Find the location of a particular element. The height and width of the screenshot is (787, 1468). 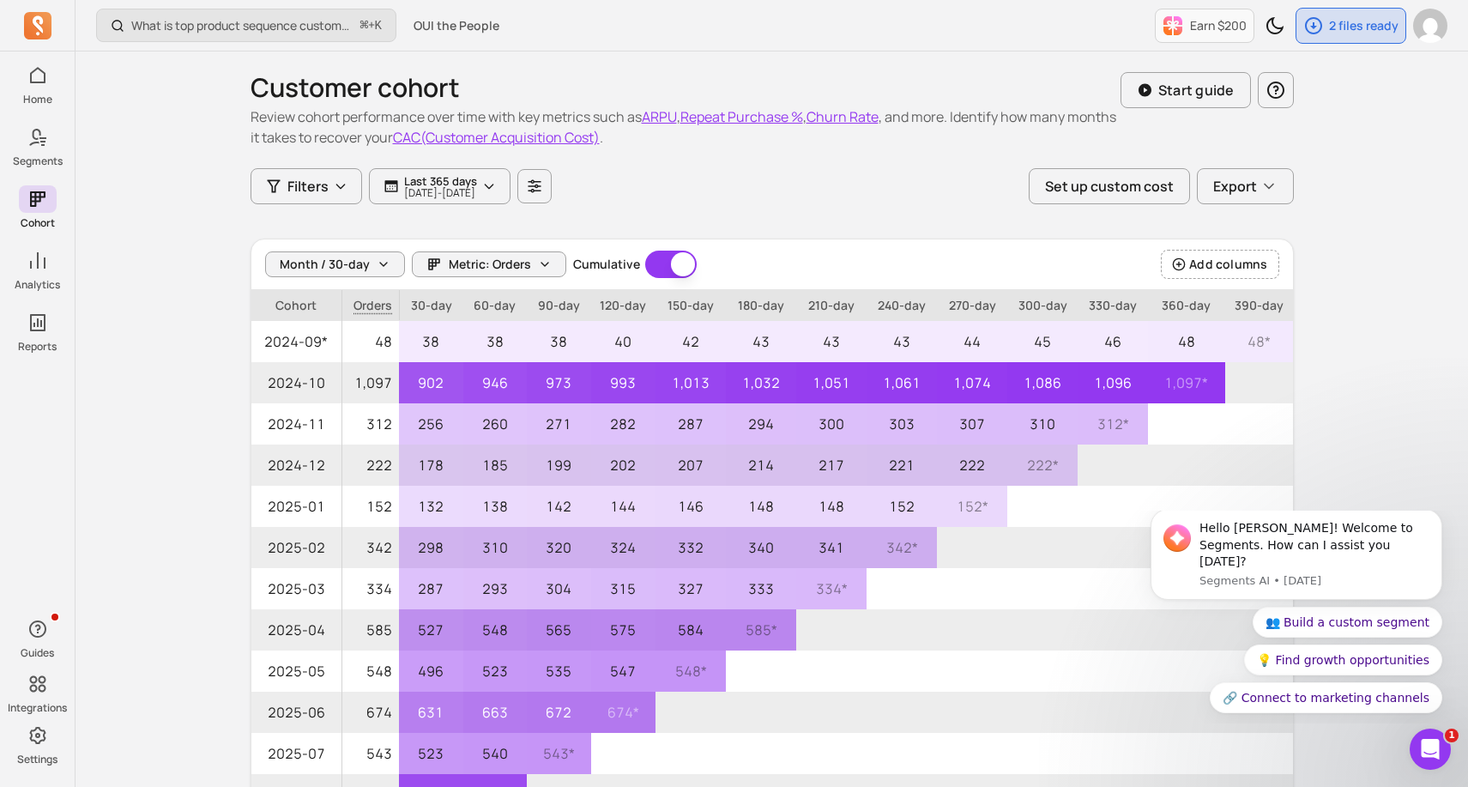

p: 1,013 is located at coordinates (691, 383).